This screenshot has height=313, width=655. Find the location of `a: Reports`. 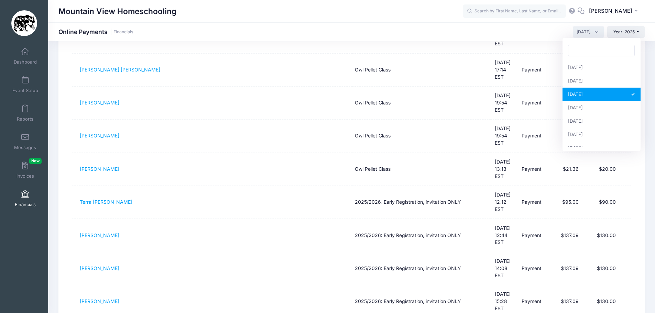

a: Reports is located at coordinates (25, 113).